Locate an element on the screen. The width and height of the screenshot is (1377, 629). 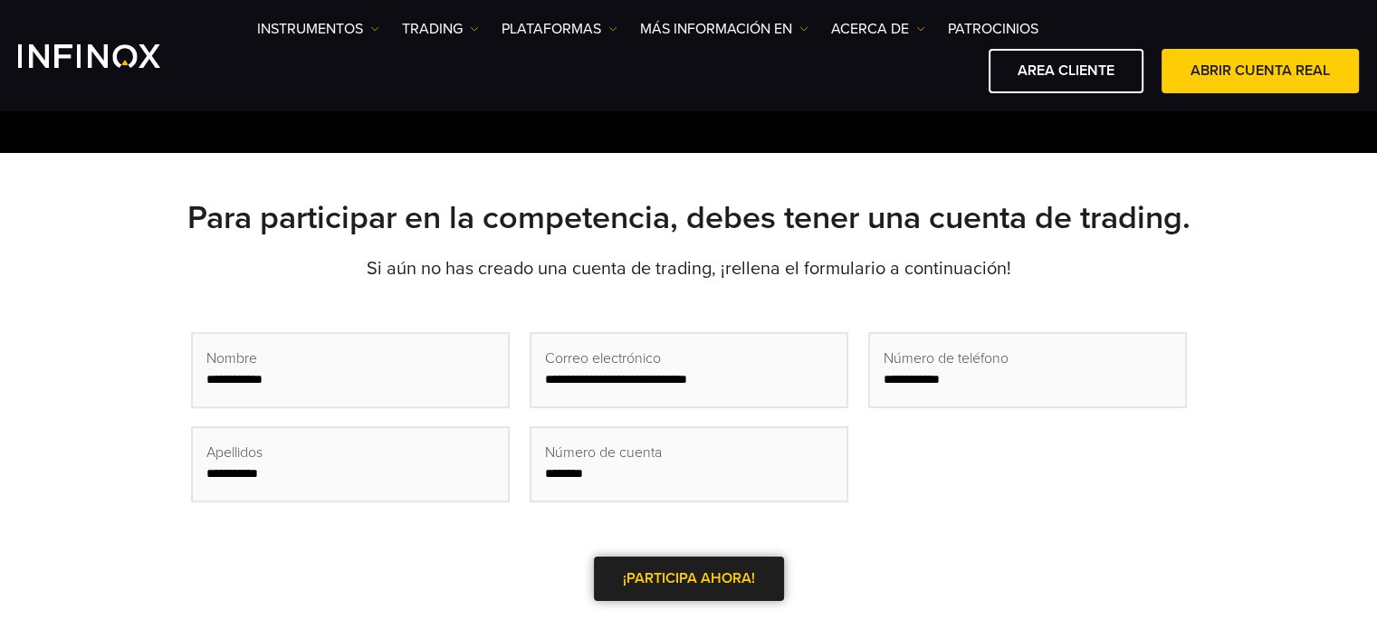
a: ACERCA DE is located at coordinates (878, 29).